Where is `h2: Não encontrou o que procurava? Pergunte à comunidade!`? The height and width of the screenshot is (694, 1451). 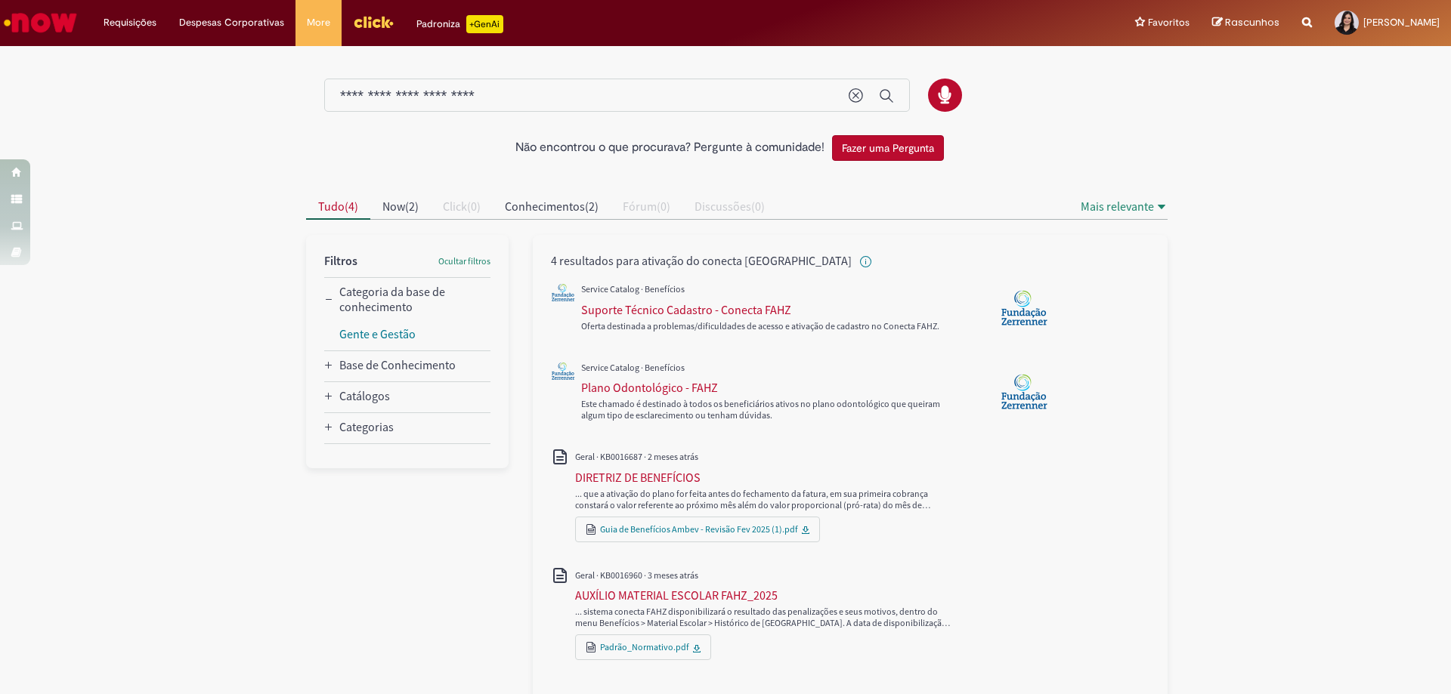
h2: Não encontrou o que procurava? Pergunte à comunidade! is located at coordinates (670, 148).